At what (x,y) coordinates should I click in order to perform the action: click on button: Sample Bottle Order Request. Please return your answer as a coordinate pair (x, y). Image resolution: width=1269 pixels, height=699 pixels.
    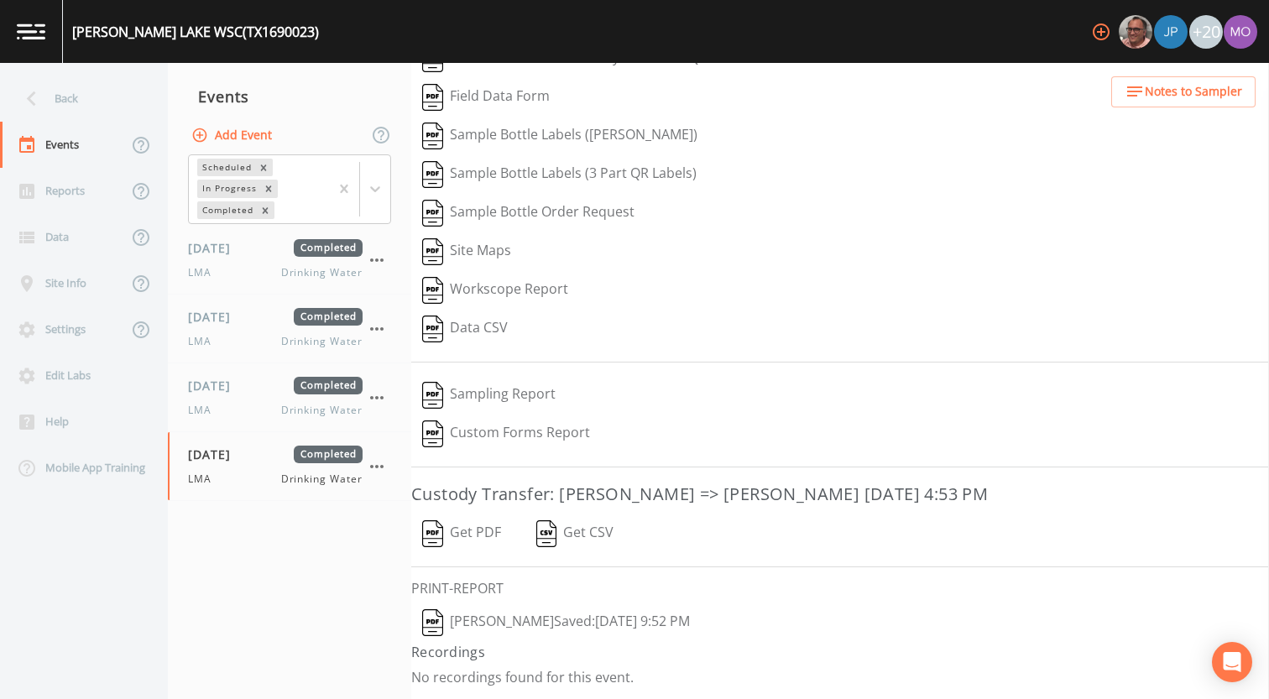
    Looking at the image, I should click on (528, 213).